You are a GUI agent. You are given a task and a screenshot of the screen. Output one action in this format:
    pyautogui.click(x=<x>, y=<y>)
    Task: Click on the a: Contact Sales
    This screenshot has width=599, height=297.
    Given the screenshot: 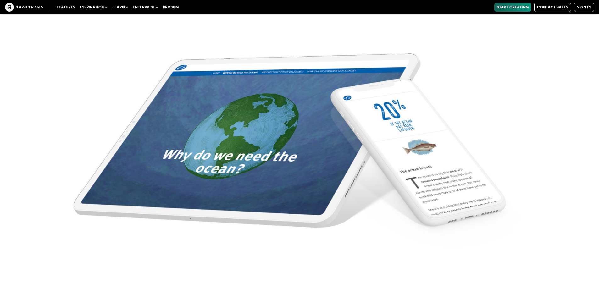 What is the action you would take?
    pyautogui.click(x=553, y=7)
    